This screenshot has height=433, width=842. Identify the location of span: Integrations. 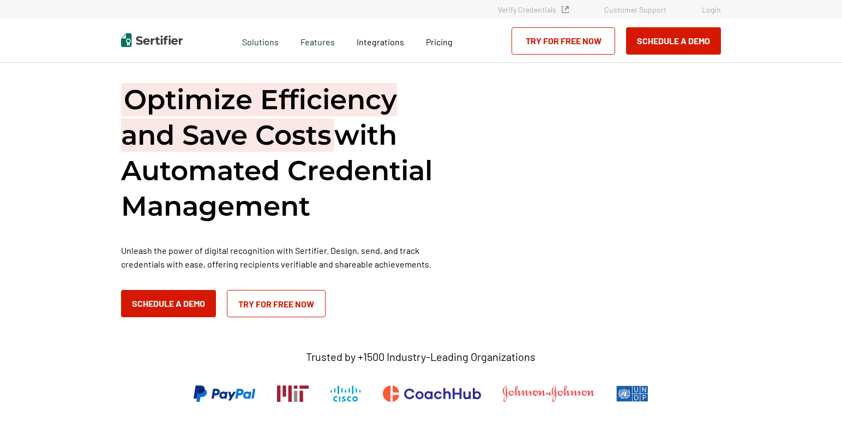
(380, 41).